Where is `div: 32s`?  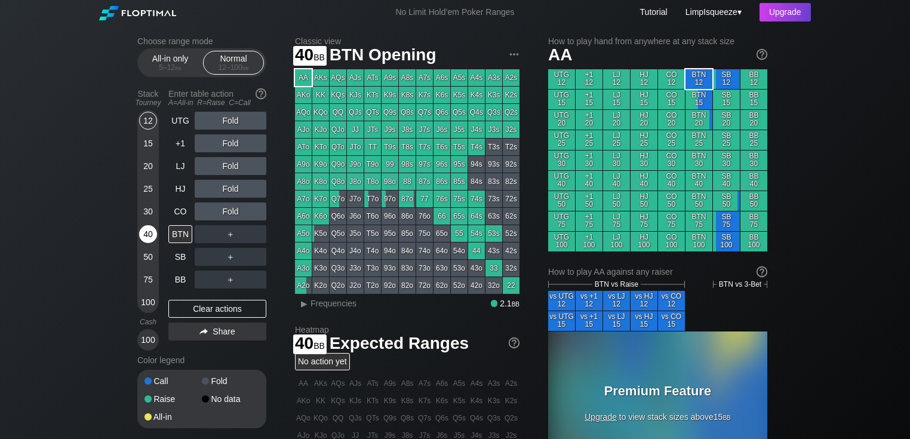
div: 32s is located at coordinates (511, 268).